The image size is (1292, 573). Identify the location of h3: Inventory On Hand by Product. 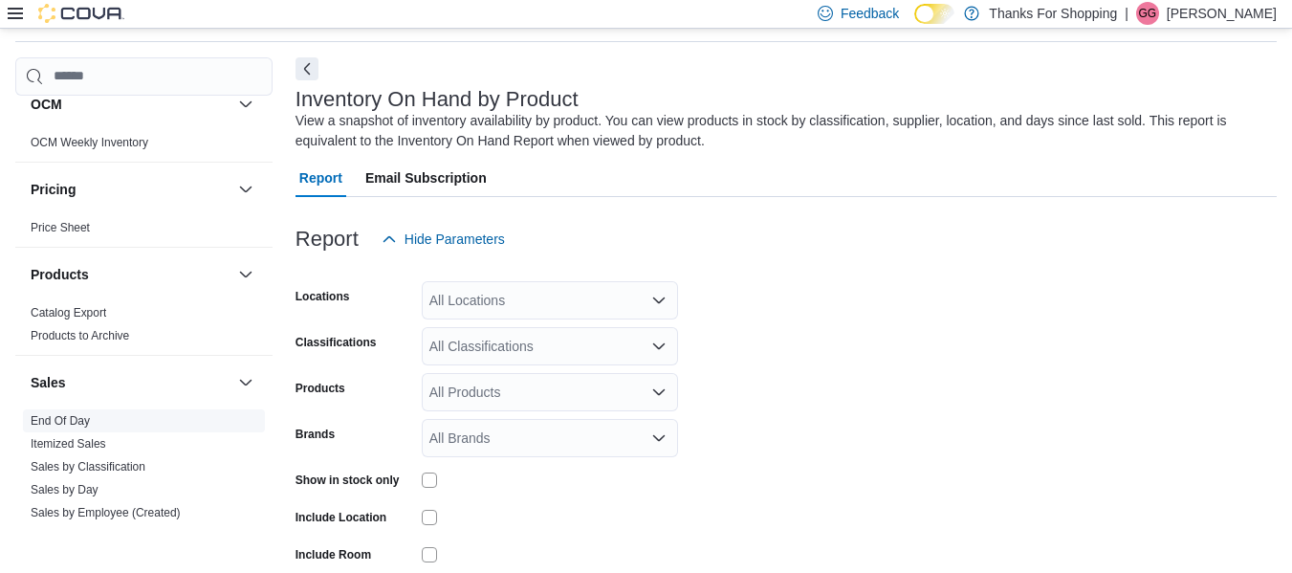
(437, 99).